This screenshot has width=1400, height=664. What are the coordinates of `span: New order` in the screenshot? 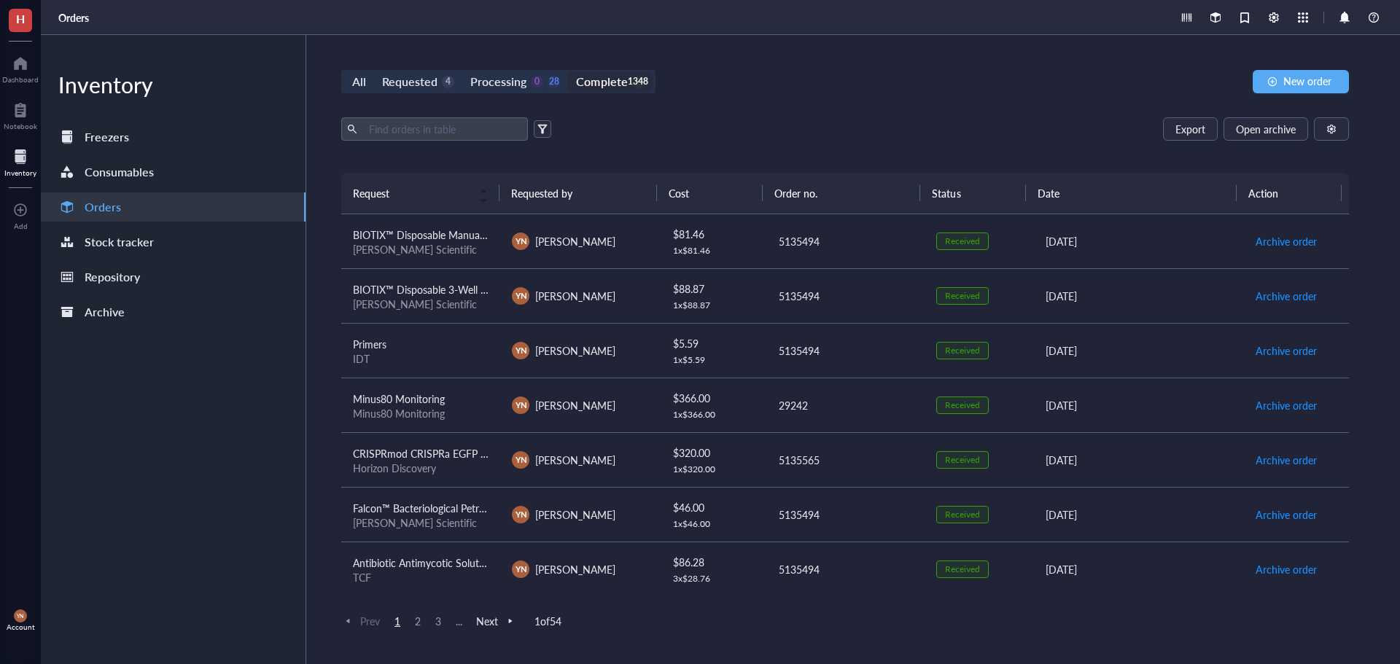 It's located at (1307, 81).